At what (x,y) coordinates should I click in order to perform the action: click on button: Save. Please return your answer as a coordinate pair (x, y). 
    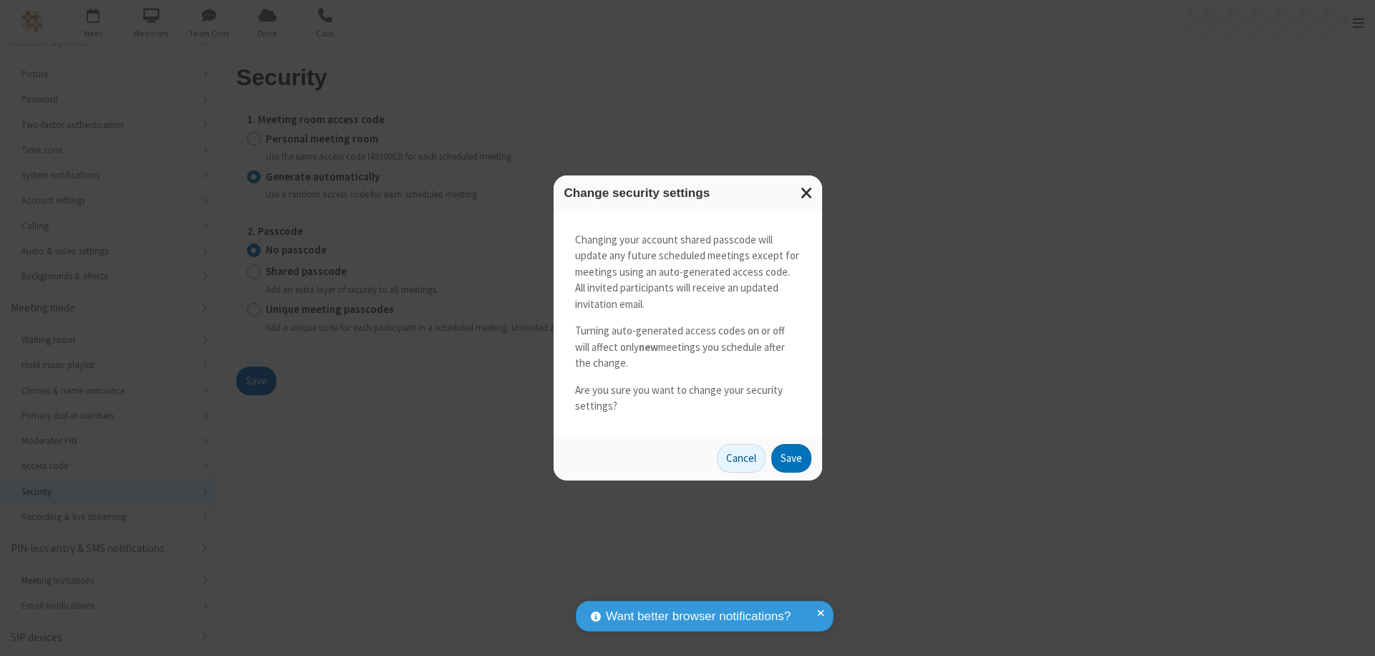
    Looking at the image, I should click on (791, 458).